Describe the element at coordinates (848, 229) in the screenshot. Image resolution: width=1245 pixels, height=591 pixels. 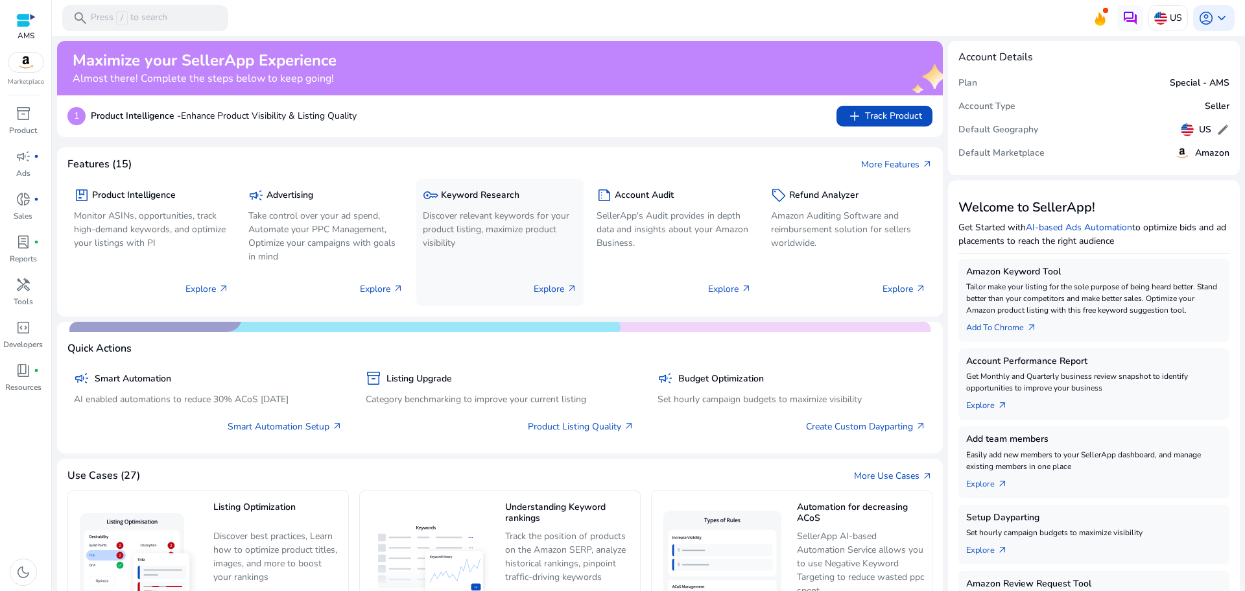
I see `p: Amazon Auditing Software and reimbursement solution for sellers worldwide.` at that location.